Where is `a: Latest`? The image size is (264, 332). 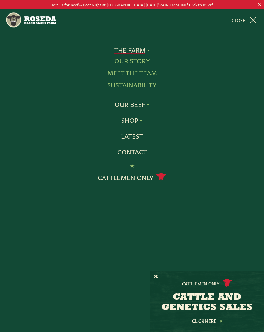 a: Latest is located at coordinates (132, 136).